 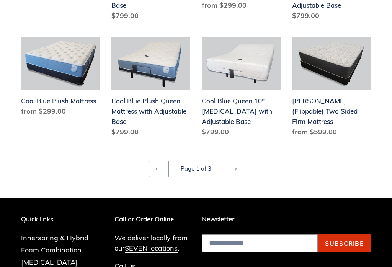 What do you see at coordinates (151, 88) in the screenshot?
I see `a: Cool Blue Plush Queen Mattress with Adjustable Base` at bounding box center [151, 88].